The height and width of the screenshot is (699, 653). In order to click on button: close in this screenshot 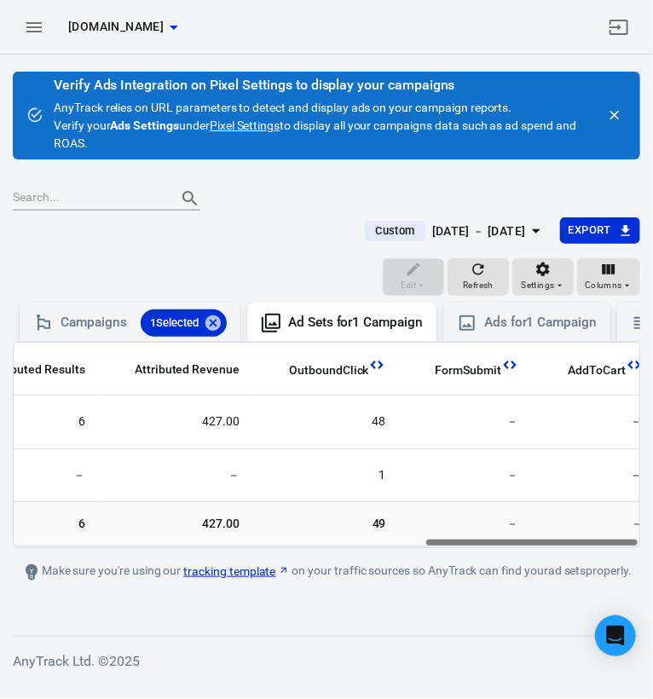, I will do `click(614, 115)`.